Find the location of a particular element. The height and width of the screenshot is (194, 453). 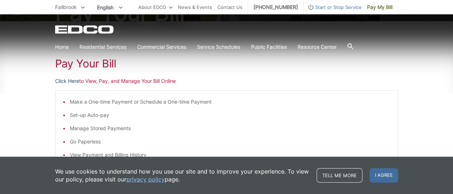

a: Public Facilities is located at coordinates (269, 47).